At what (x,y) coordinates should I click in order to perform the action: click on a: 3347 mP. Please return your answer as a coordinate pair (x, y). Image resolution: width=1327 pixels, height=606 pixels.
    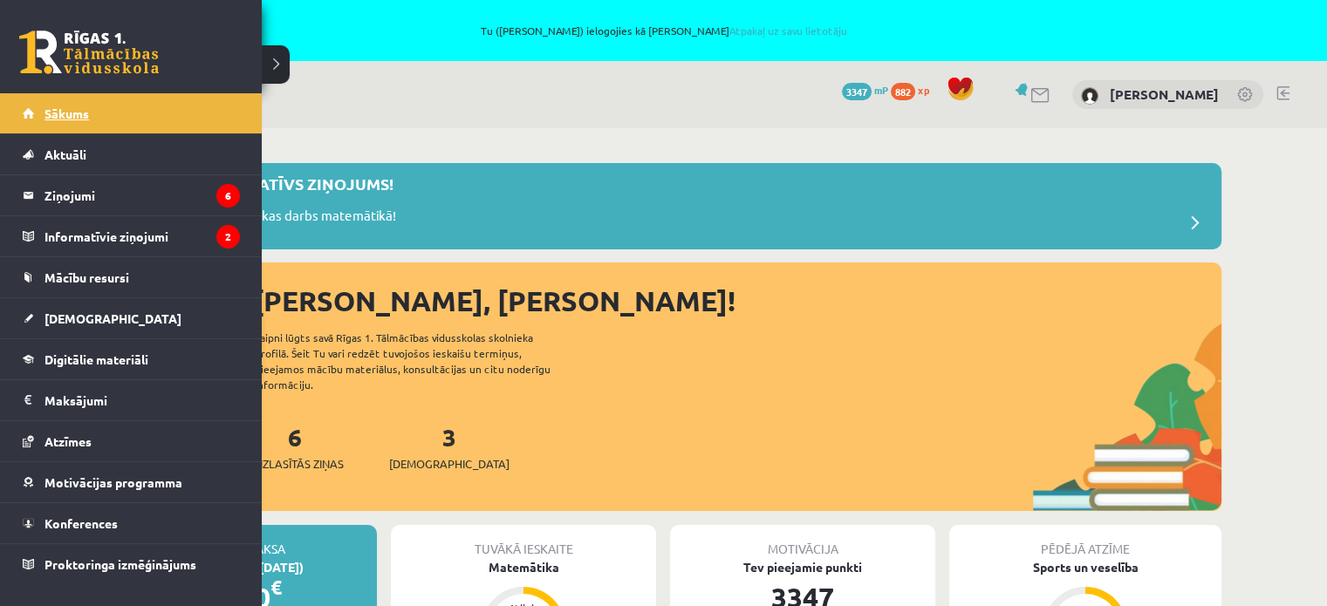
    Looking at the image, I should click on (864, 90).